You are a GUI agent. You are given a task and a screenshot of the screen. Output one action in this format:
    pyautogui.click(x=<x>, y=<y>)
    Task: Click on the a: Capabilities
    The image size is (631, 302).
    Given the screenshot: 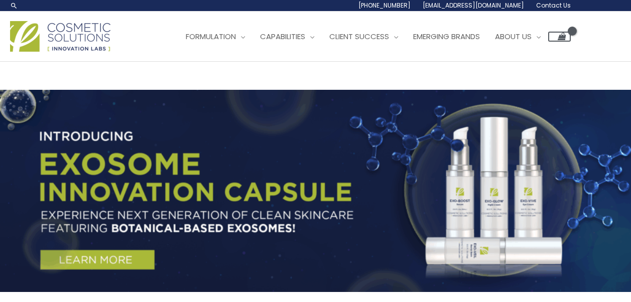 What is the action you would take?
    pyautogui.click(x=287, y=37)
    